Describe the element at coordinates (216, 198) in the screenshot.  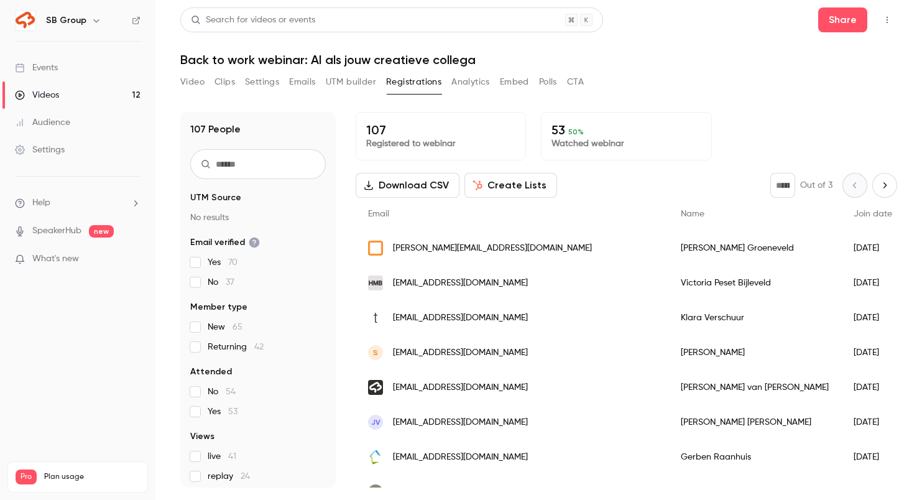
I see `span: UTM Source` at that location.